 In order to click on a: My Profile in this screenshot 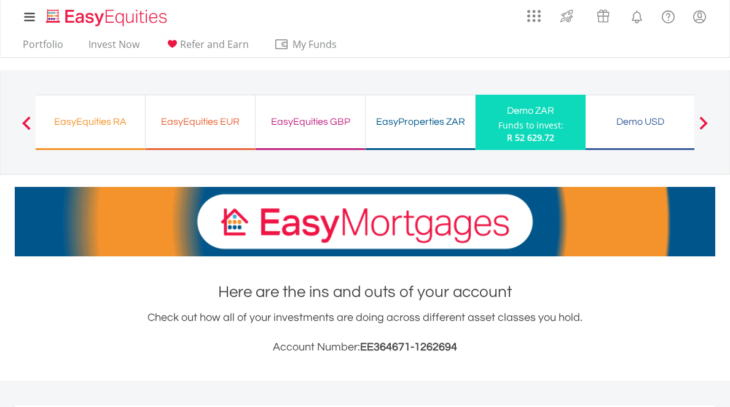, I will do `click(700, 17)`.